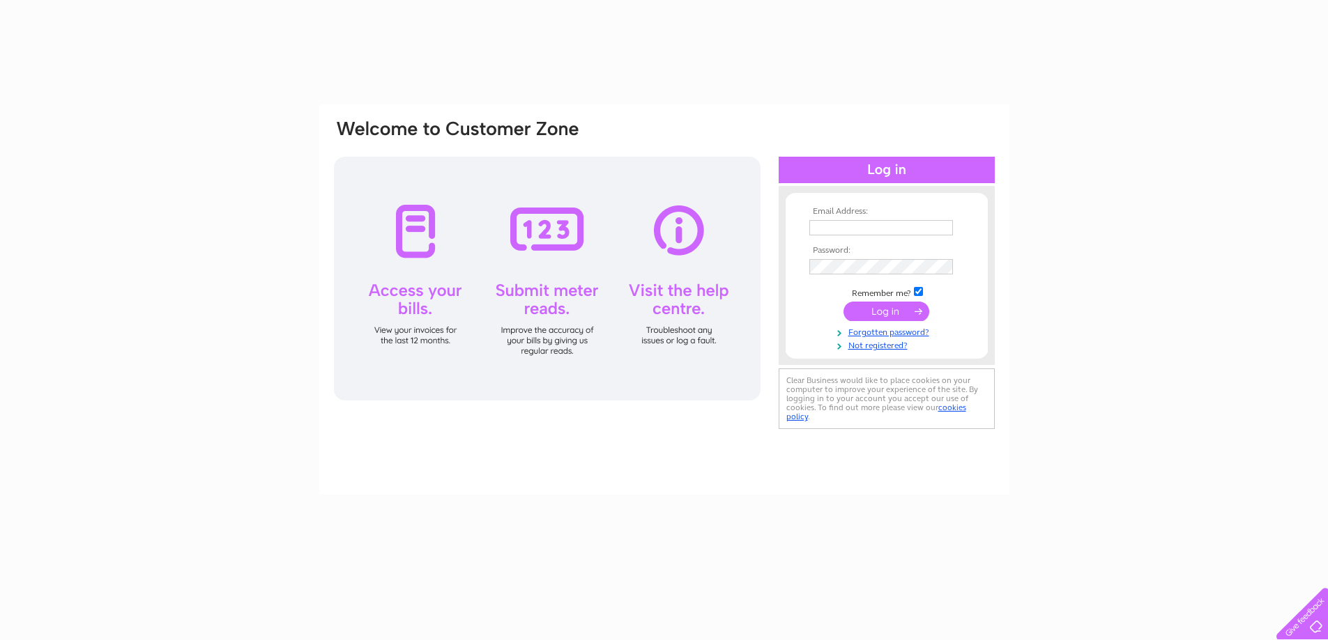 The height and width of the screenshot is (640, 1328). Describe the element at coordinates (888, 344) in the screenshot. I see `a: Not registered?` at that location.